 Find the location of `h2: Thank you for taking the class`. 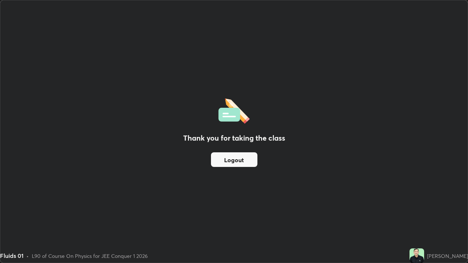

h2: Thank you for taking the class is located at coordinates (234, 138).